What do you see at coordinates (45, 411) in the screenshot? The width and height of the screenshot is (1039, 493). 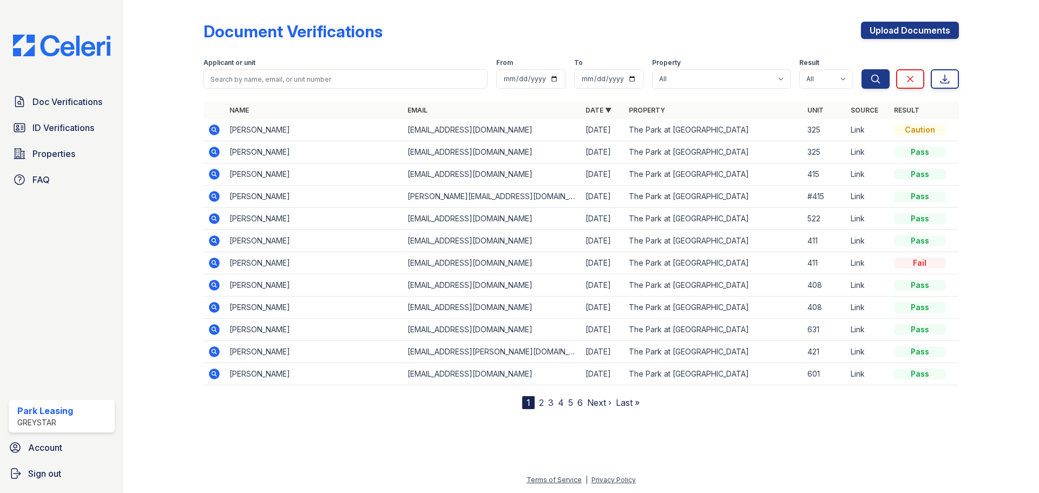 I see `div: Park Leasing` at bounding box center [45, 411].